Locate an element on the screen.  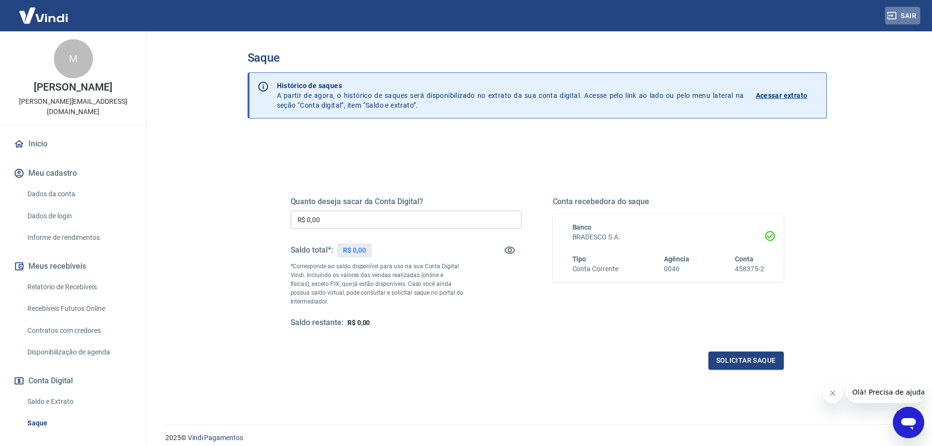
a: Acessar extrato is located at coordinates (787, 95).